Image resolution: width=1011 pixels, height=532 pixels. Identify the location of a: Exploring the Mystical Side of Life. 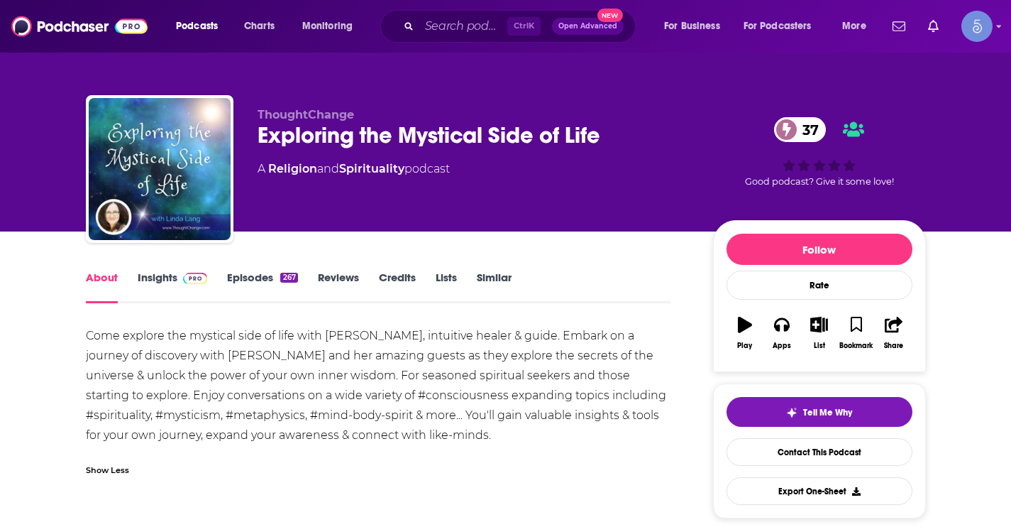
(160, 169).